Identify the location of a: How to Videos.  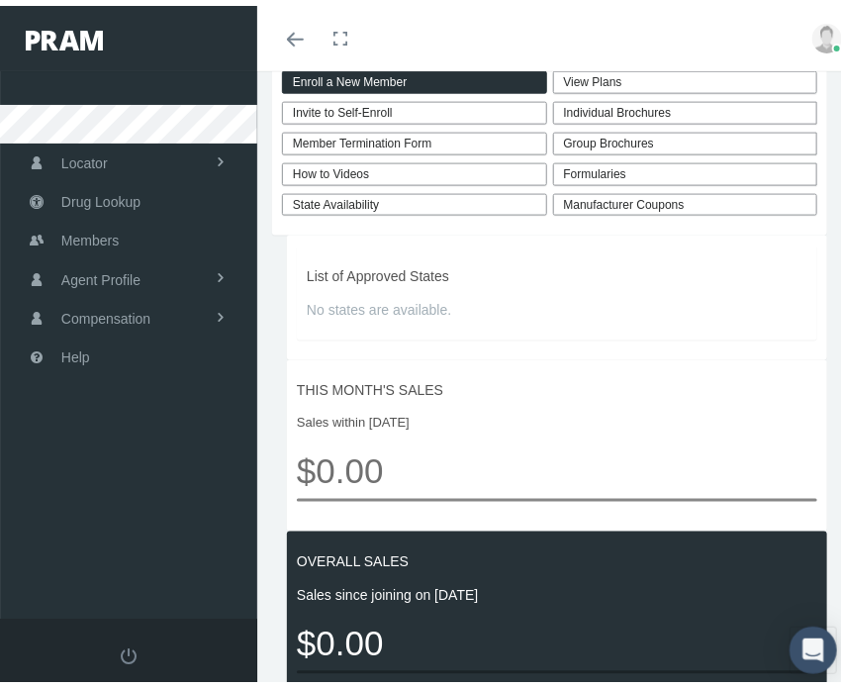
(415, 168).